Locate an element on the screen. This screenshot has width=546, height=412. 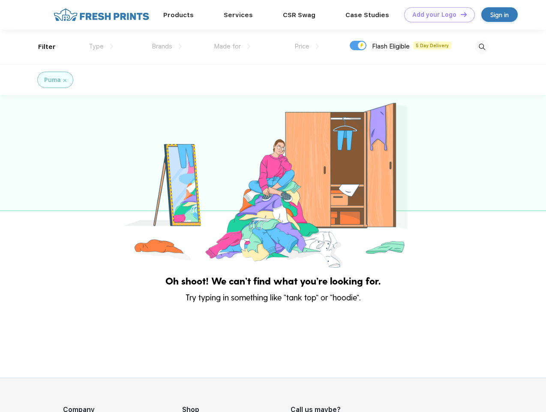
span: 5 Day Delivery is located at coordinates (432, 45).